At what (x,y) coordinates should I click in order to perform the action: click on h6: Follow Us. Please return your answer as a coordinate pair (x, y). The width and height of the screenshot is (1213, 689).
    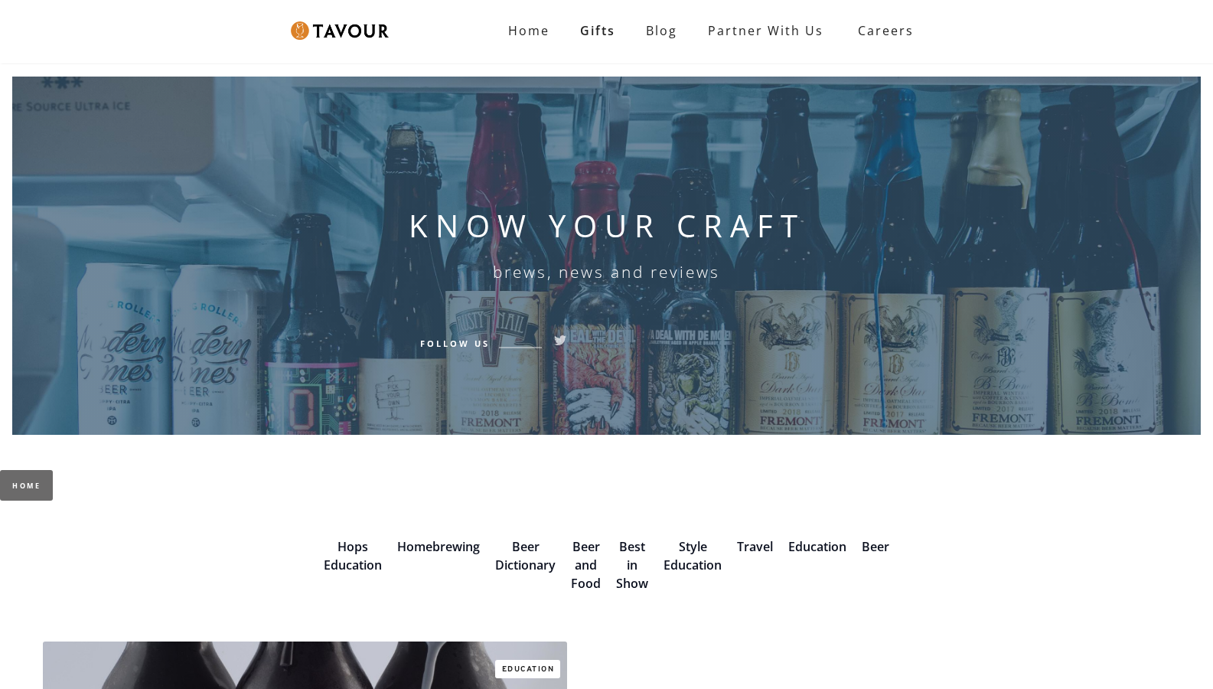
    Looking at the image, I should click on (455, 343).